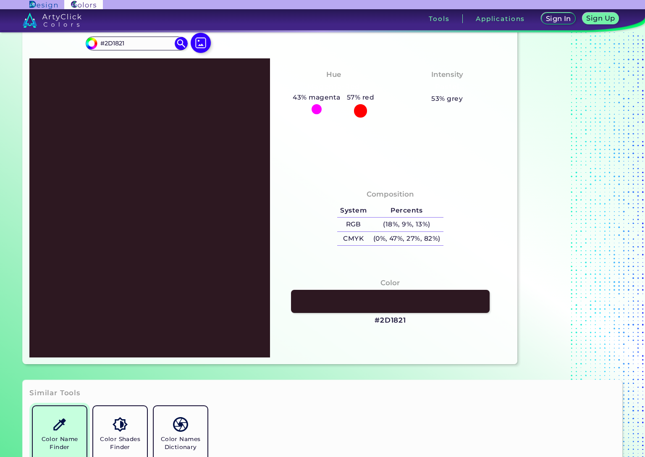 This screenshot has width=645, height=457. Describe the element at coordinates (390, 283) in the screenshot. I see `h4: Color` at that location.